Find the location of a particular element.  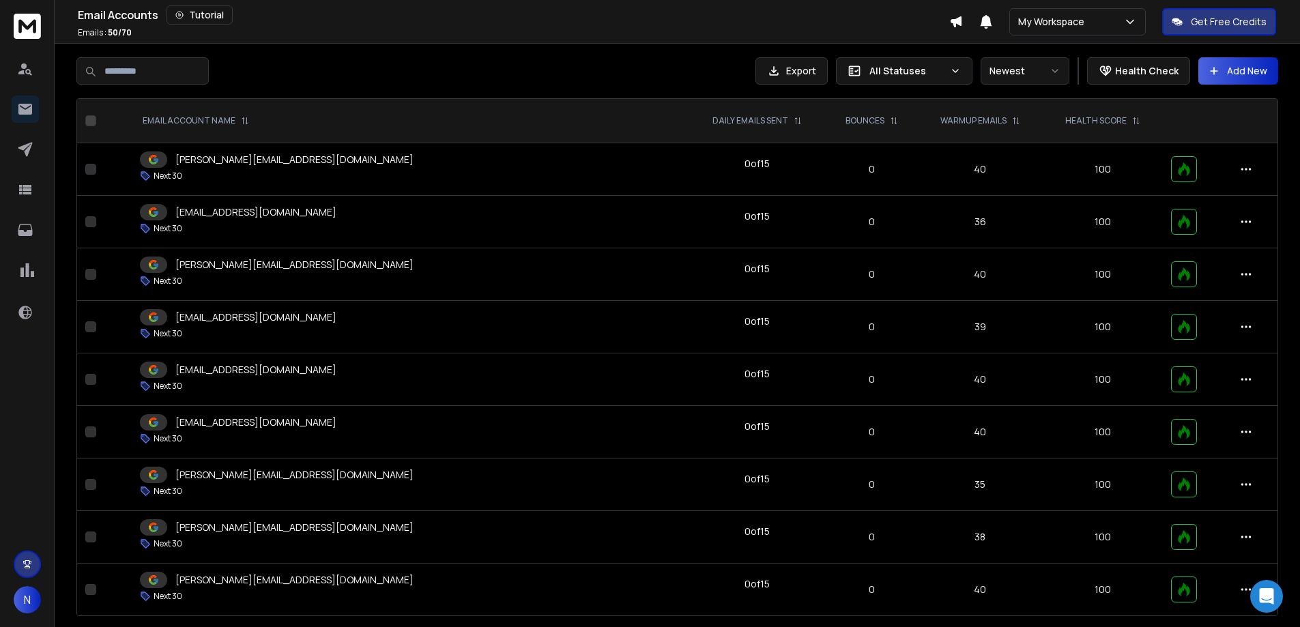

p: BOUNCES is located at coordinates (865, 121).